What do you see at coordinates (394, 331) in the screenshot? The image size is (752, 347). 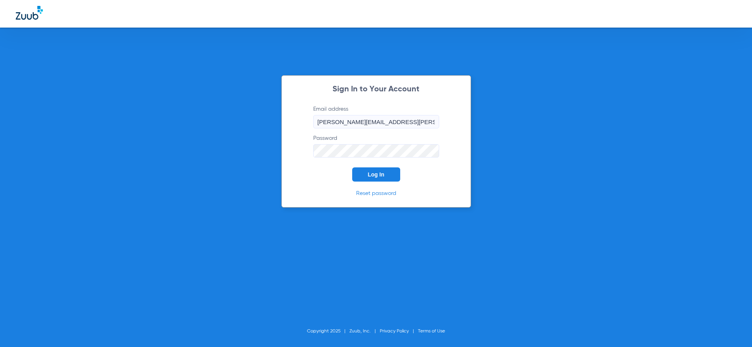 I see `a: Privacy Policy` at bounding box center [394, 331].